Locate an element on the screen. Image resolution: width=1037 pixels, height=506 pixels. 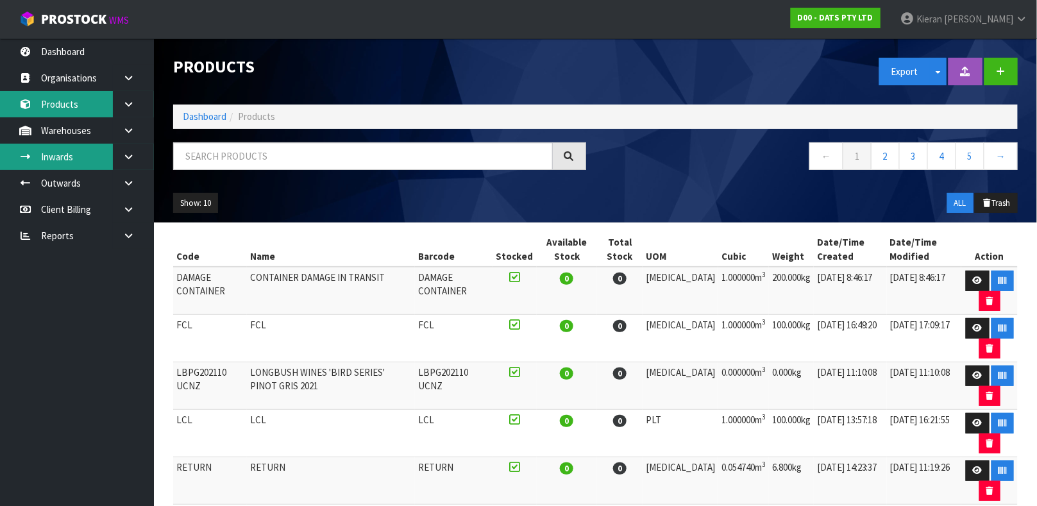
td: 200.000kg is located at coordinates (792, 291).